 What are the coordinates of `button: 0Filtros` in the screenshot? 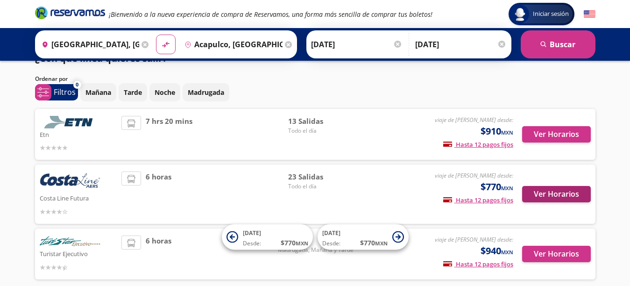 It's located at (56, 92).